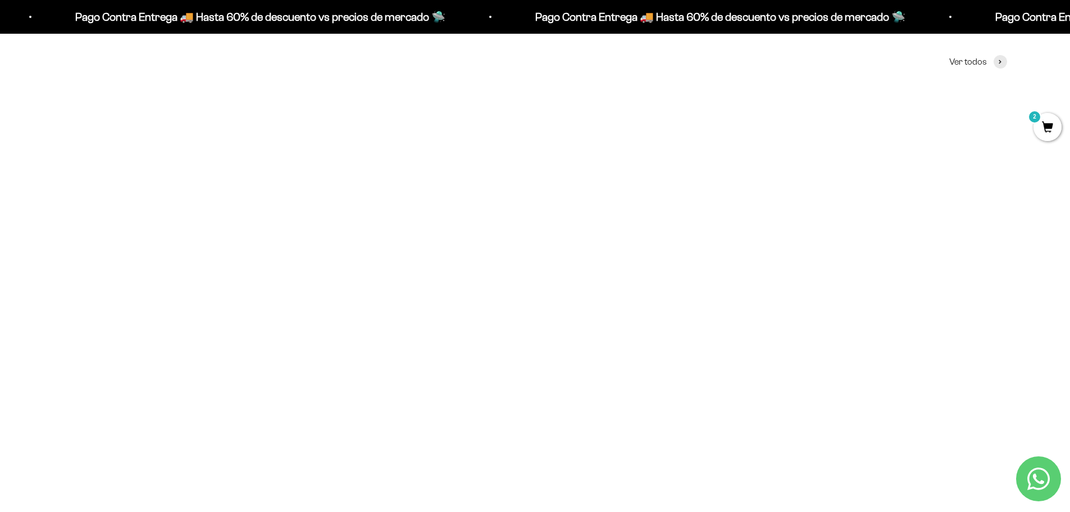  What do you see at coordinates (1048, 128) in the screenshot?
I see `a: 2` at bounding box center [1048, 128].